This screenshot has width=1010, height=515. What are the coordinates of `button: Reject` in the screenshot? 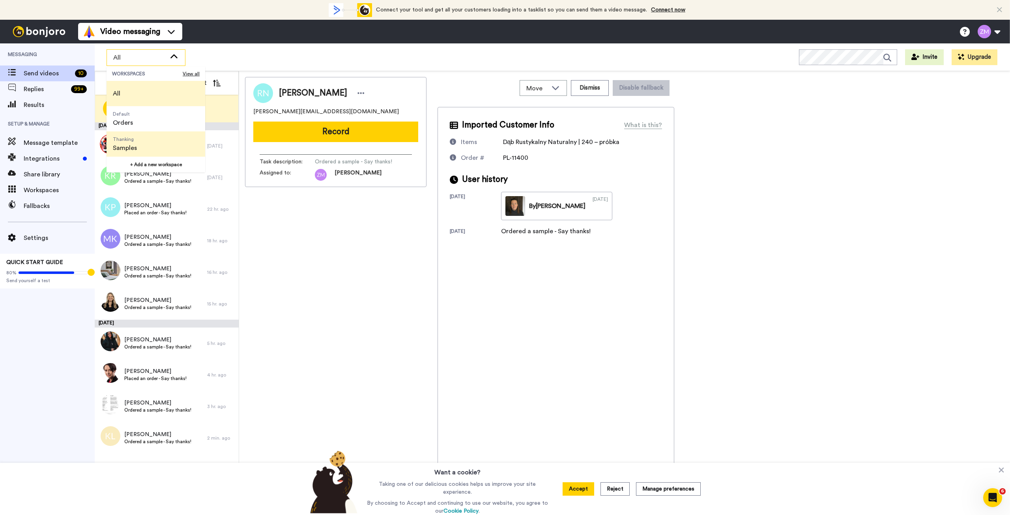 It's located at (615, 489).